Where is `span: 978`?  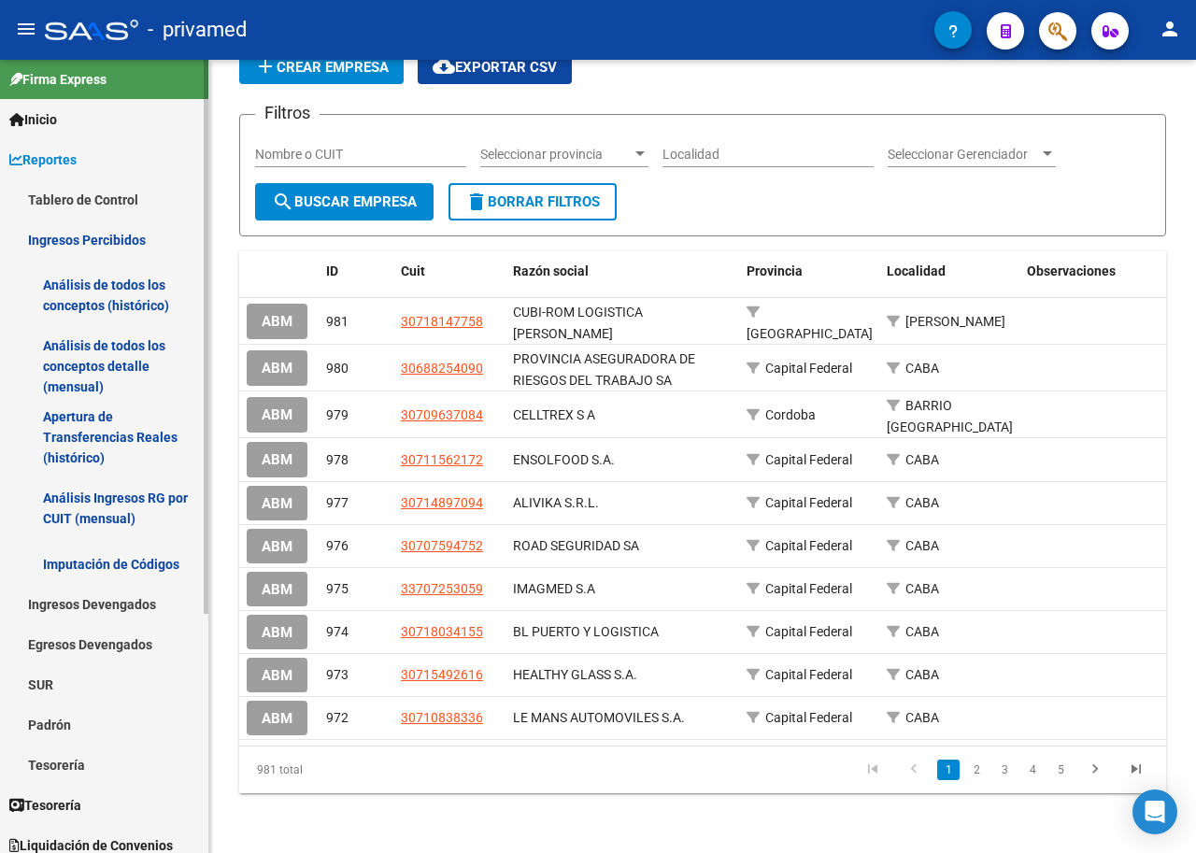
span: 978 is located at coordinates (337, 460).